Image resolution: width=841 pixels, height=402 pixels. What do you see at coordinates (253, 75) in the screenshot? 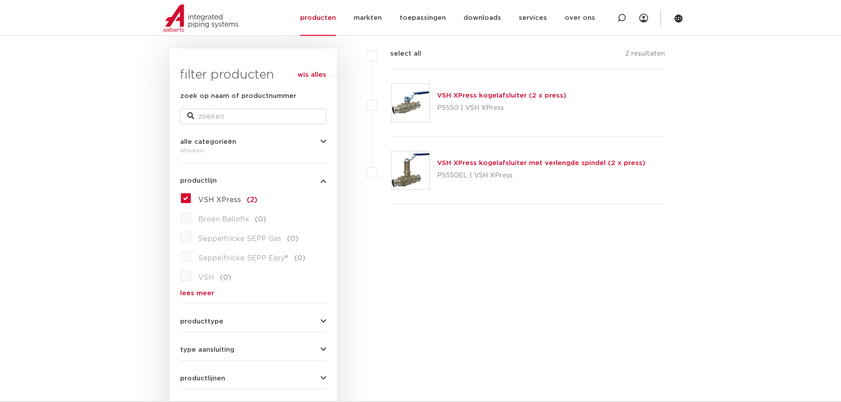
I see `h3: filter producten` at bounding box center [253, 75].